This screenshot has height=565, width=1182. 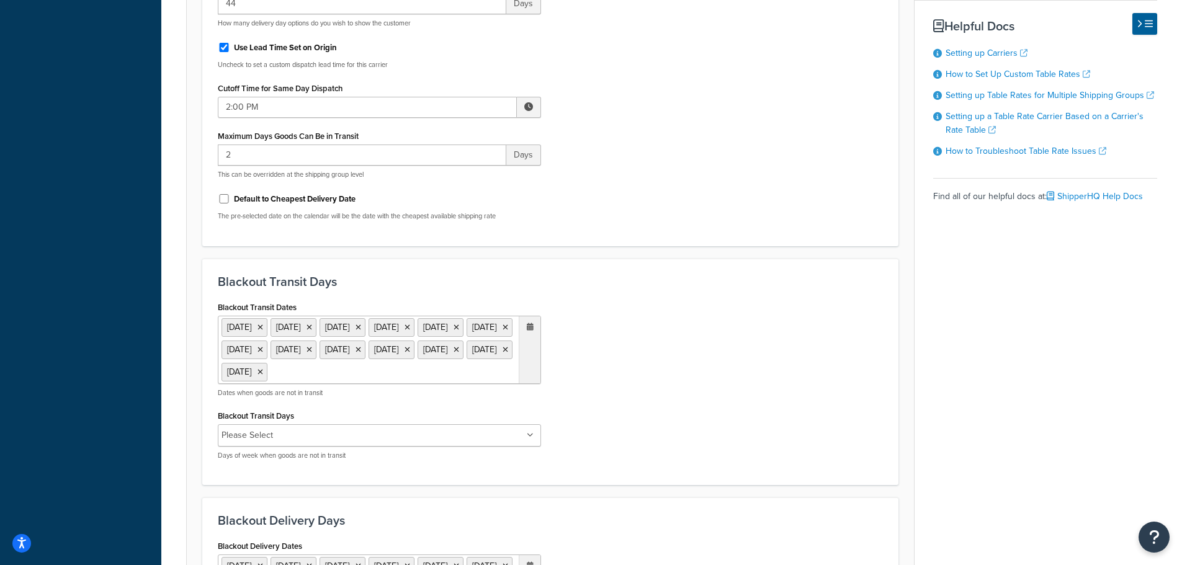 What do you see at coordinates (1095, 196) in the screenshot?
I see `a: ShipperHQ Help Docs` at bounding box center [1095, 196].